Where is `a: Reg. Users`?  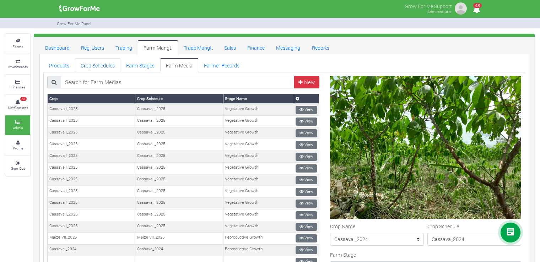 a: Reg. Users is located at coordinates (92, 47).